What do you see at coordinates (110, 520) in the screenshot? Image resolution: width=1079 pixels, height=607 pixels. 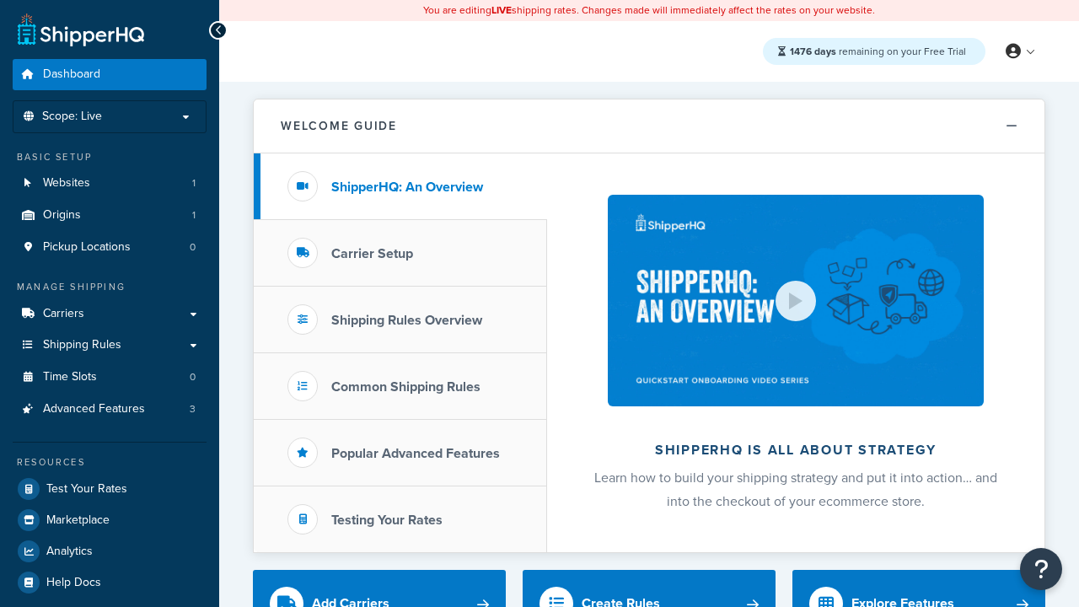 I see `li: Marketplace` at bounding box center [110, 520].